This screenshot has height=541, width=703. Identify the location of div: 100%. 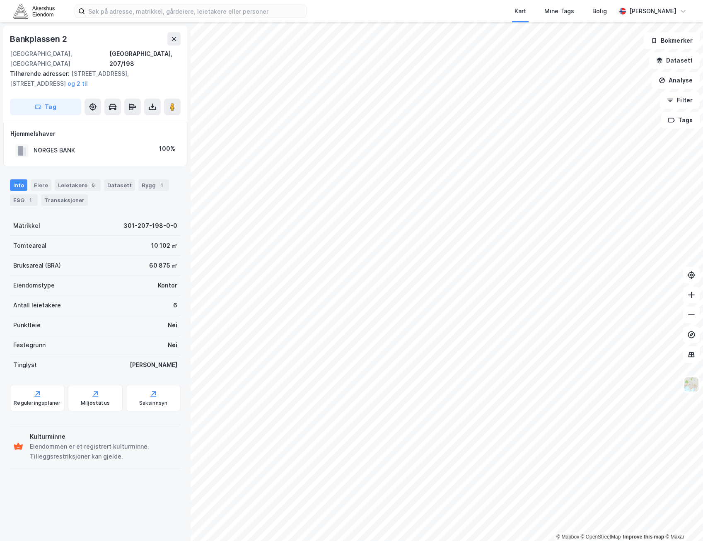
(167, 149).